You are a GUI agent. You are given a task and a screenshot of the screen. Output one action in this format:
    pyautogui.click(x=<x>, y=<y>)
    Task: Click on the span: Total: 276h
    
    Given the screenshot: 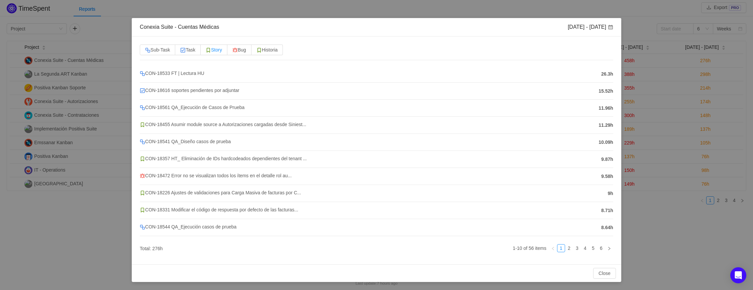 What is the action you would take?
    pyautogui.click(x=151, y=249)
    